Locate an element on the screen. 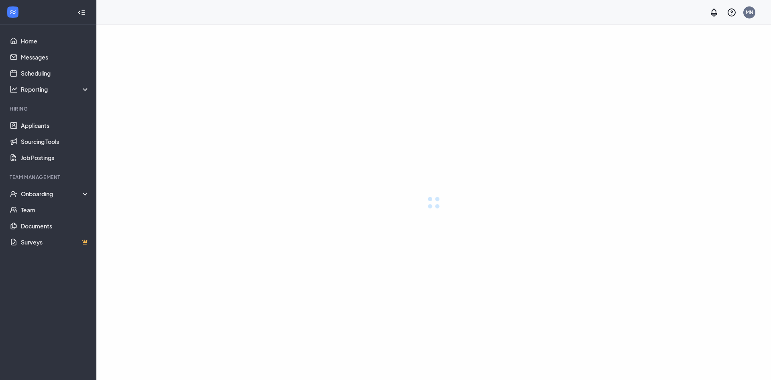  svg: UserCheck is located at coordinates (14, 194).